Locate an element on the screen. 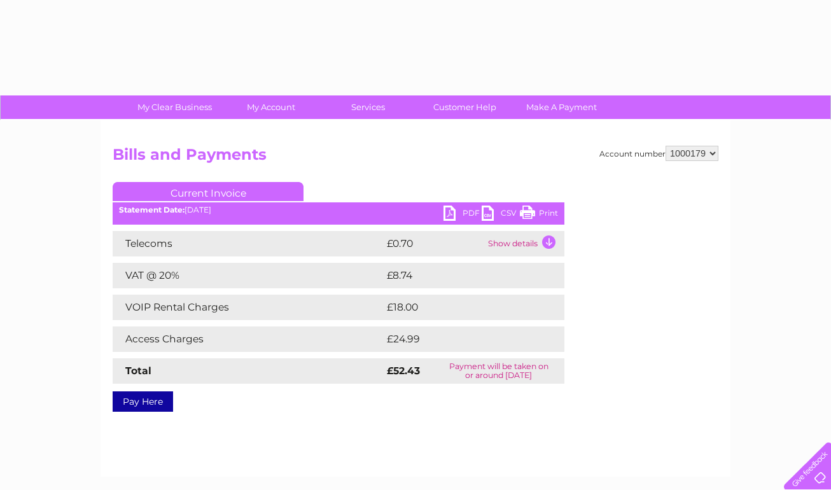 The height and width of the screenshot is (490, 831). strong: Total is located at coordinates (138, 370).